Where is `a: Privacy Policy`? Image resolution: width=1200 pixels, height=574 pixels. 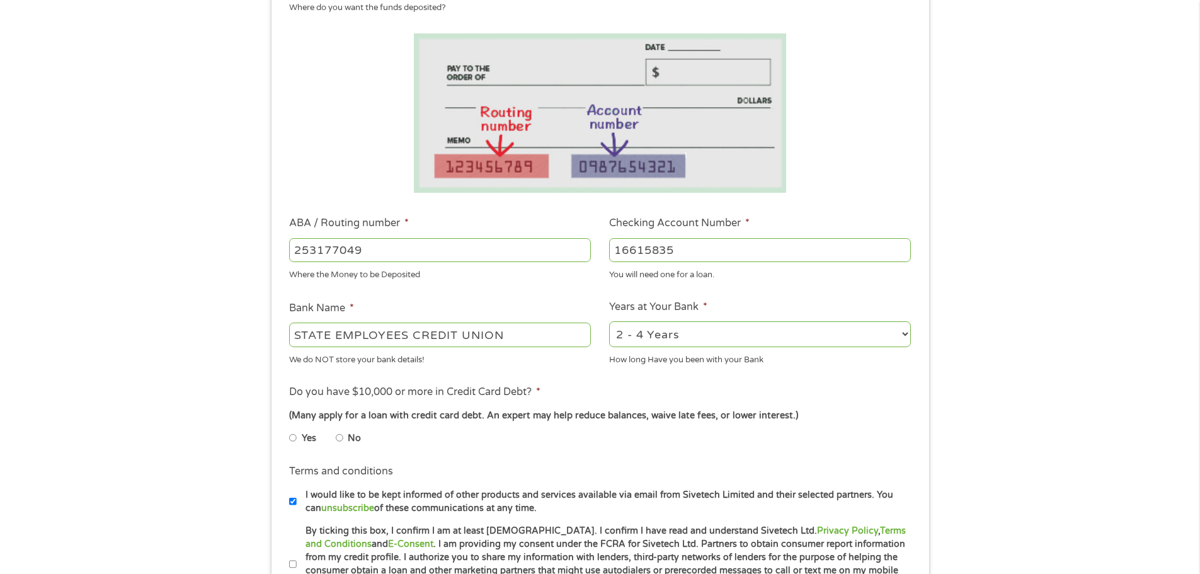
a: Privacy Policy is located at coordinates (847, 530).